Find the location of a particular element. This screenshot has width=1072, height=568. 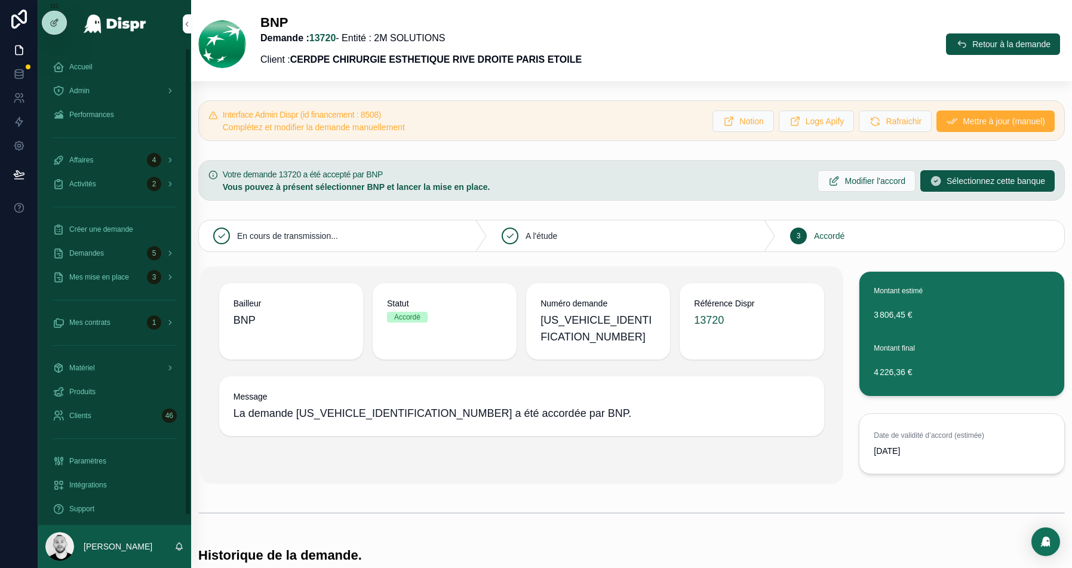

strong: CERDPE CHIRURGIE ESTHETIQUE RIVE DROITE PARIS ETOILE is located at coordinates (436, 59).